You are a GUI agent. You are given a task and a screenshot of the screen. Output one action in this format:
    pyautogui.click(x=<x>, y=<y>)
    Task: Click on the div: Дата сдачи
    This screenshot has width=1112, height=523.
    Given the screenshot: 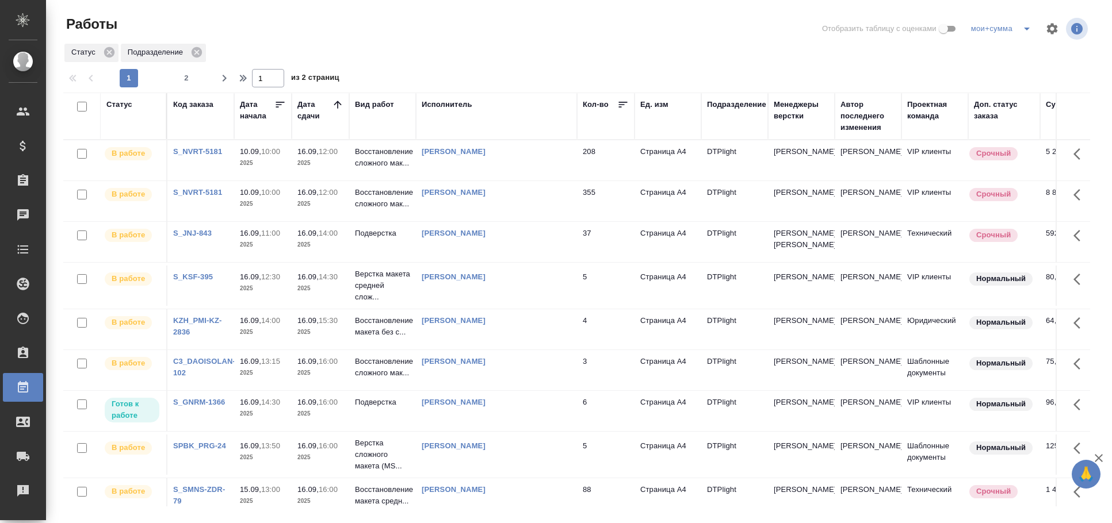 What is the action you would take?
    pyautogui.click(x=315, y=110)
    